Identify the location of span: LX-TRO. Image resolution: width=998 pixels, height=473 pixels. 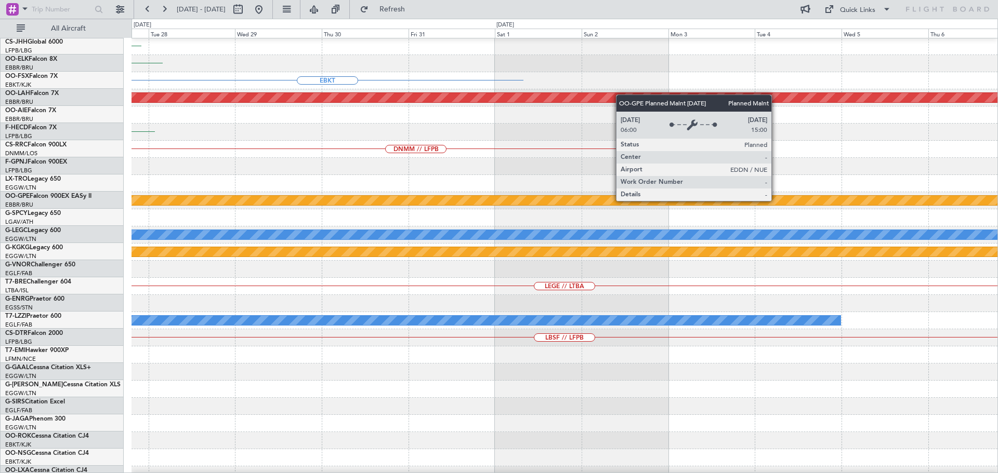
(16, 179).